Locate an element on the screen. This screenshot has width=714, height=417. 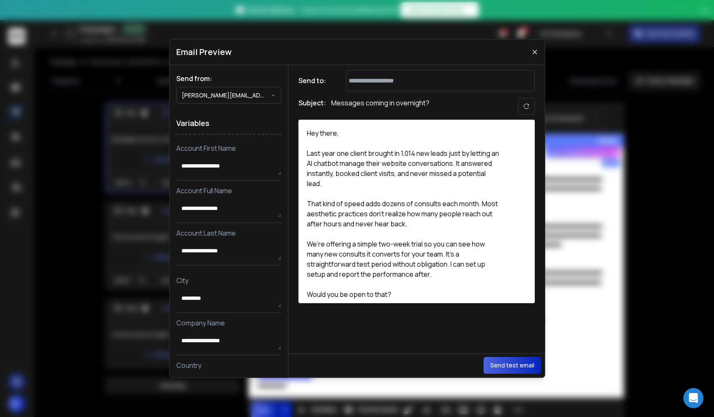
p: Messages coming in overnight? is located at coordinates (380, 106).